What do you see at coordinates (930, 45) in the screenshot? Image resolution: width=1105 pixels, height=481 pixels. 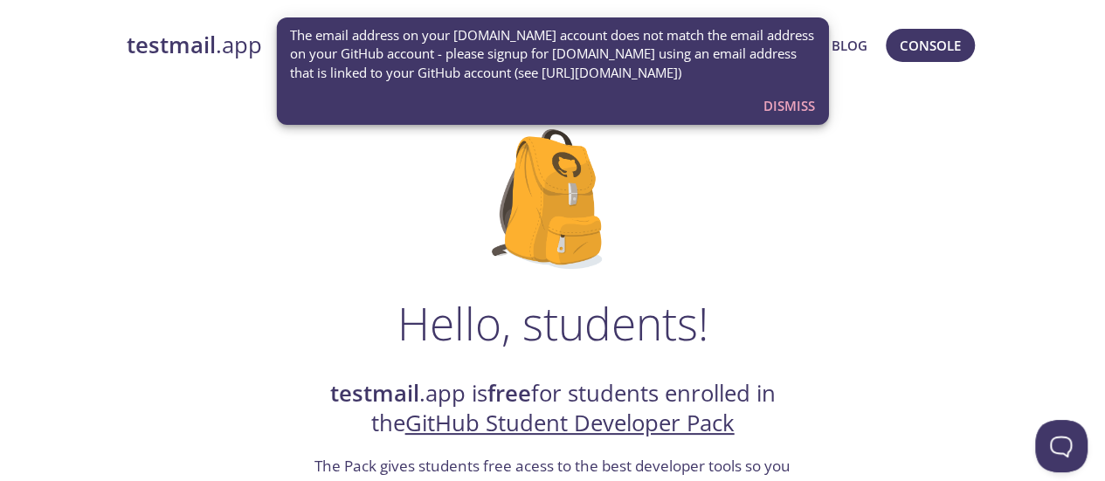 I see `span: Console` at bounding box center [930, 45].